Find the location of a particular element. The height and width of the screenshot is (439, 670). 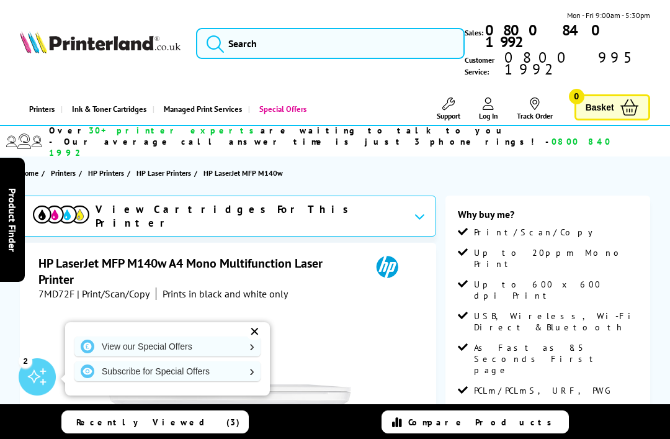

a: Track Order is located at coordinates (535, 109).